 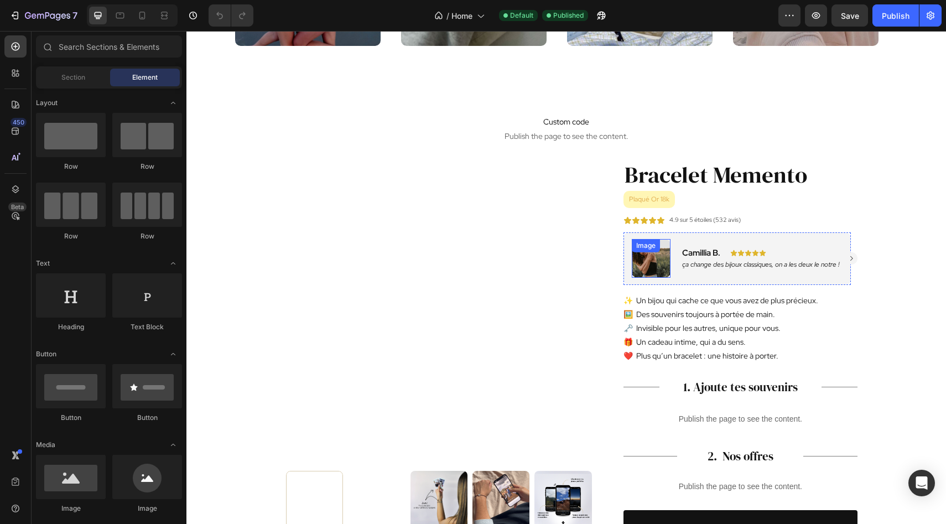 What do you see at coordinates (463, 169) in the screenshot?
I see `p: Plaqué Or 18k` at bounding box center [463, 169].